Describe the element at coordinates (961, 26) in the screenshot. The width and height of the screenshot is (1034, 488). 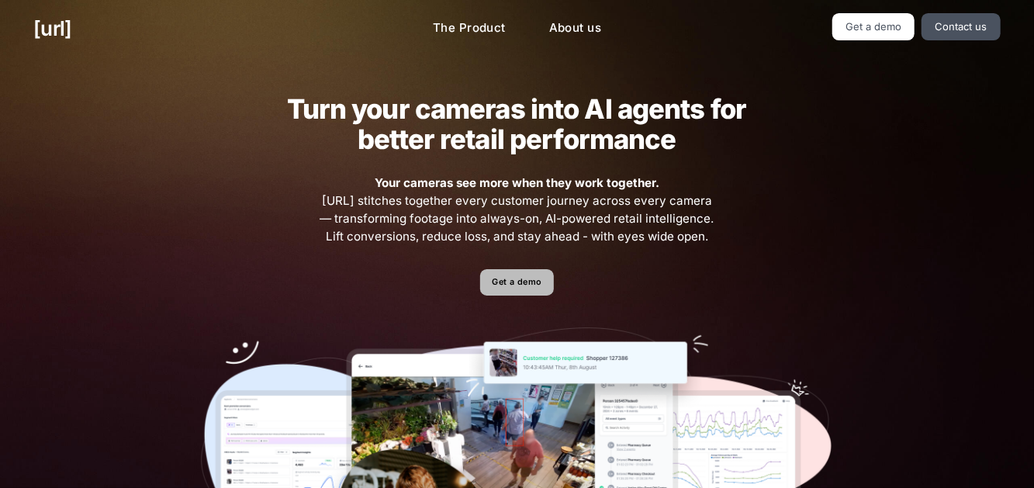
I see `a: Contact us` at that location.